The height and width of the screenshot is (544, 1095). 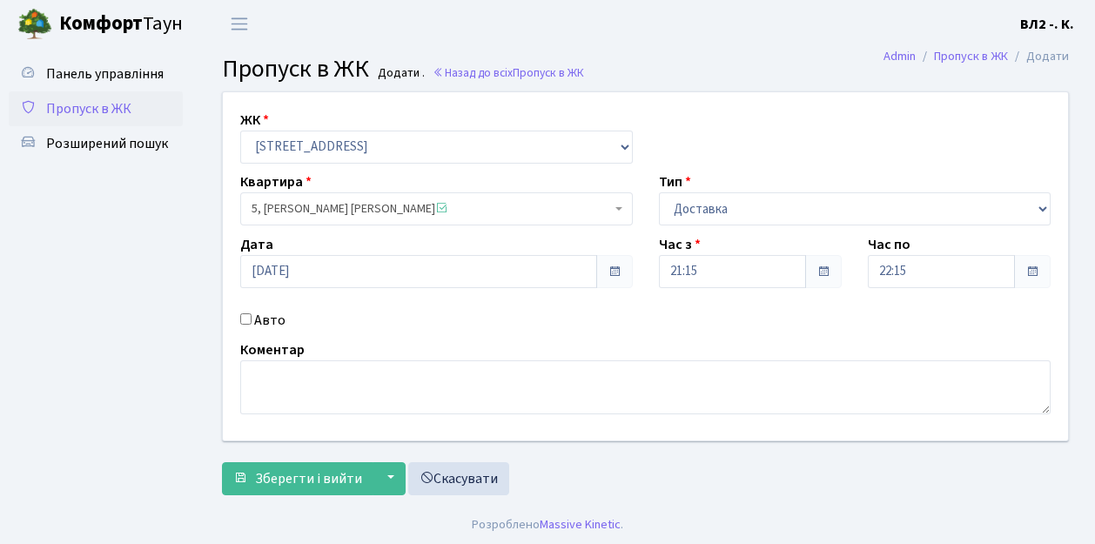 I want to click on nav: breadcrumb, so click(x=976, y=57).